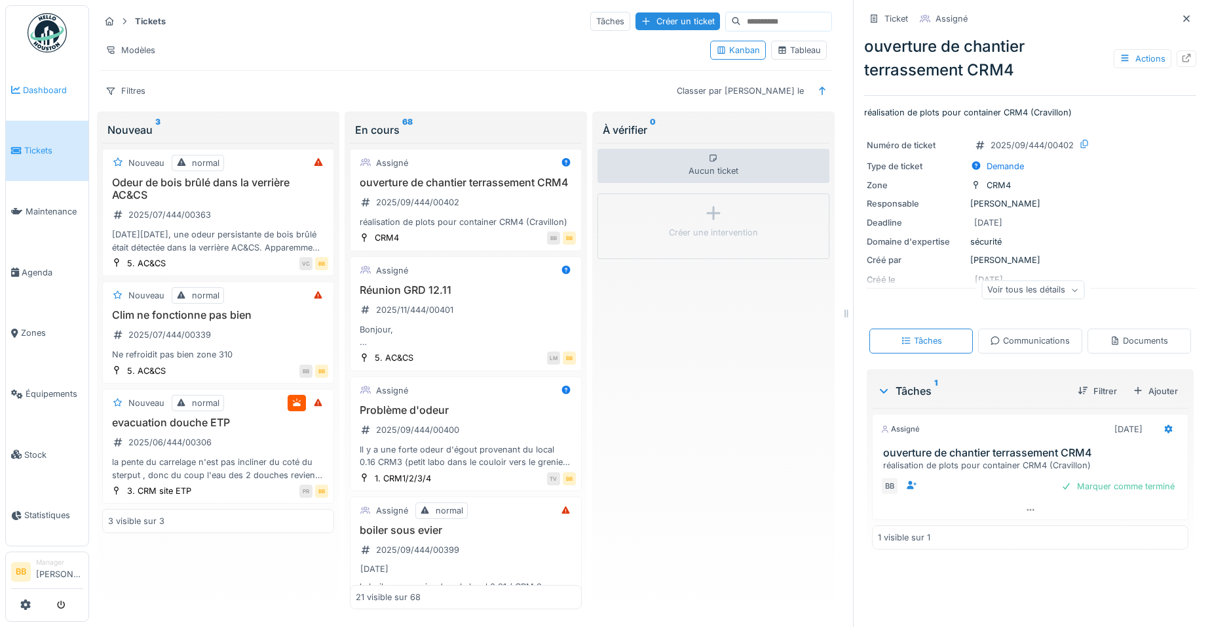  What do you see at coordinates (1030, 58) in the screenshot?
I see `div: ouverture de chantier terrassement CRM4` at bounding box center [1030, 58].